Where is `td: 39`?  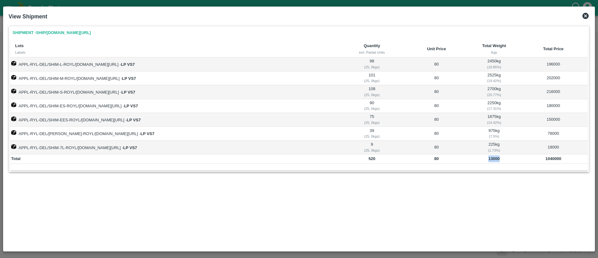 td: 39 is located at coordinates (372, 133).